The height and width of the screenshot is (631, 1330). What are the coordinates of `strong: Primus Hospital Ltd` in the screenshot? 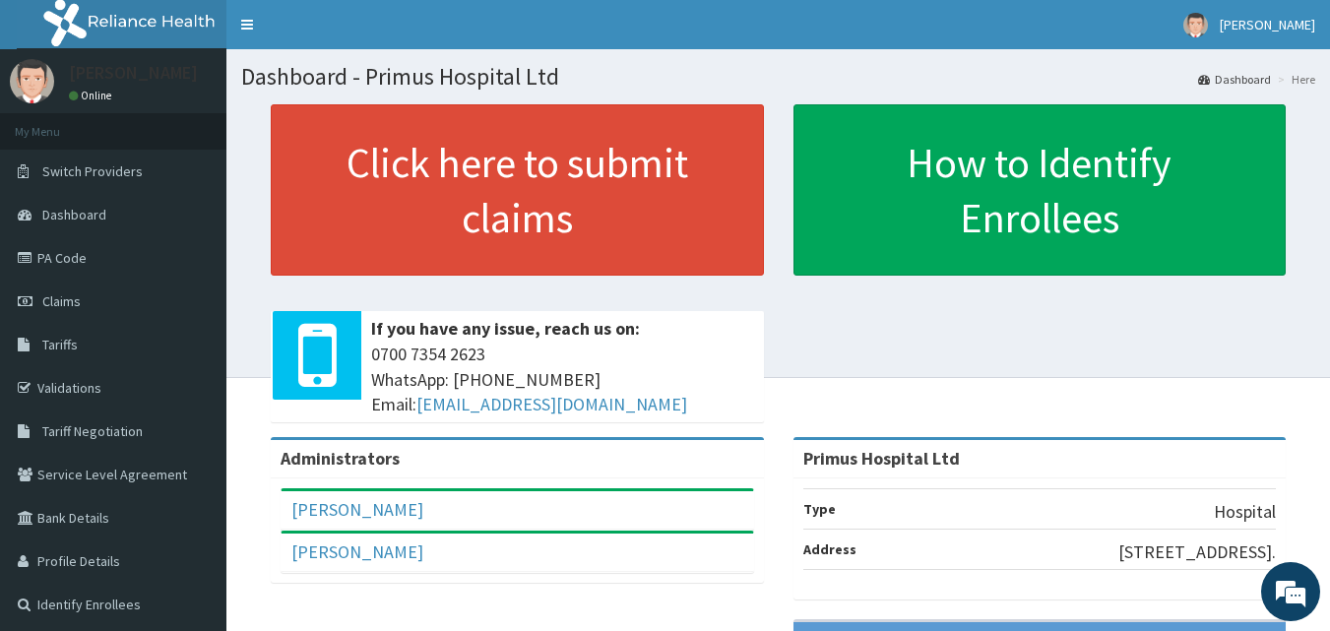 It's located at (881, 458).